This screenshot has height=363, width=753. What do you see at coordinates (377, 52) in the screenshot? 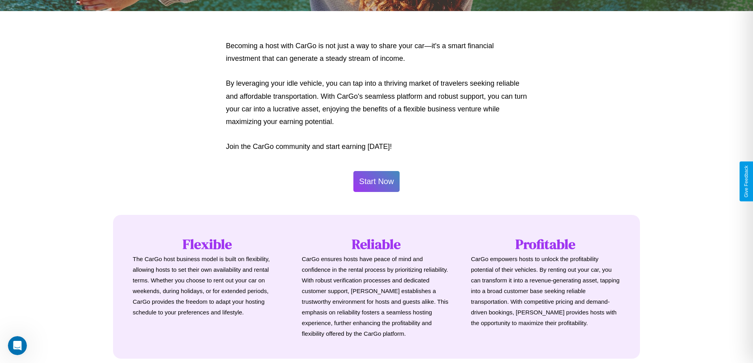
I see `p: Becoming a host with CarGo is not just a way to share your car—it's a smart financial investment ...` at bounding box center [377, 52].